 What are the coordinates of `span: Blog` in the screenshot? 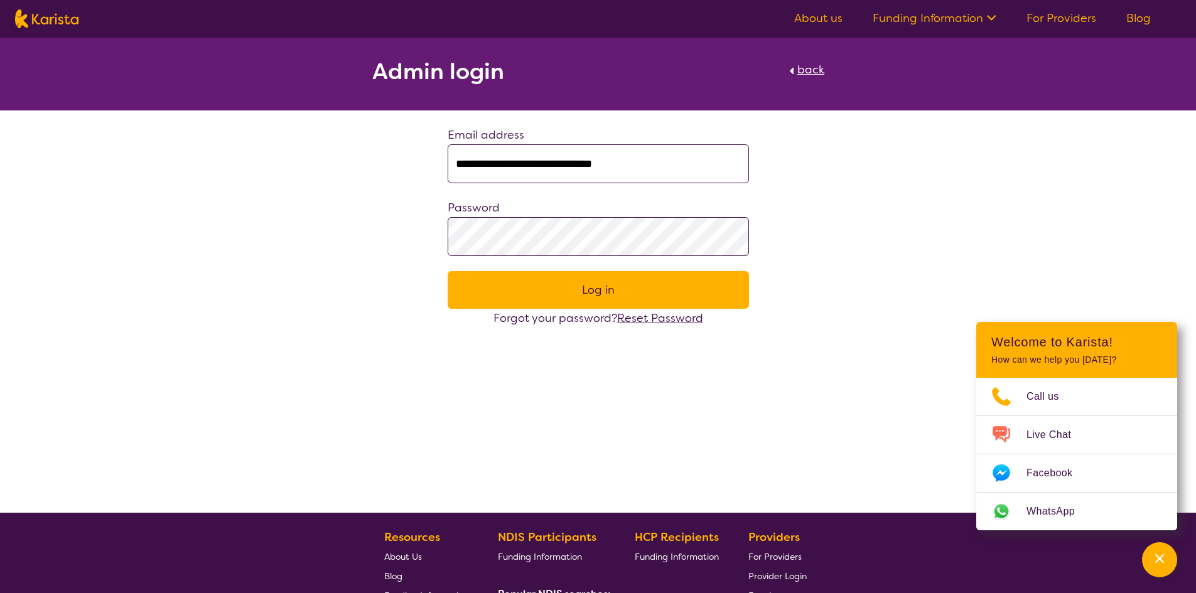 It's located at (393, 577).